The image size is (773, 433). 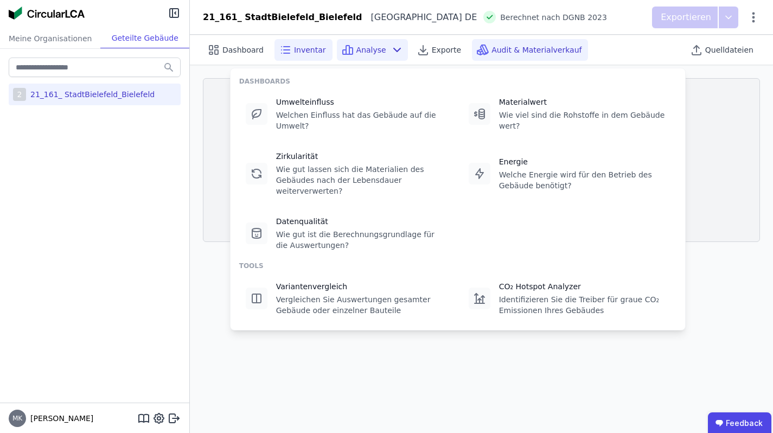 I want to click on span: Audit & Materialverkauf, so click(x=536, y=50).